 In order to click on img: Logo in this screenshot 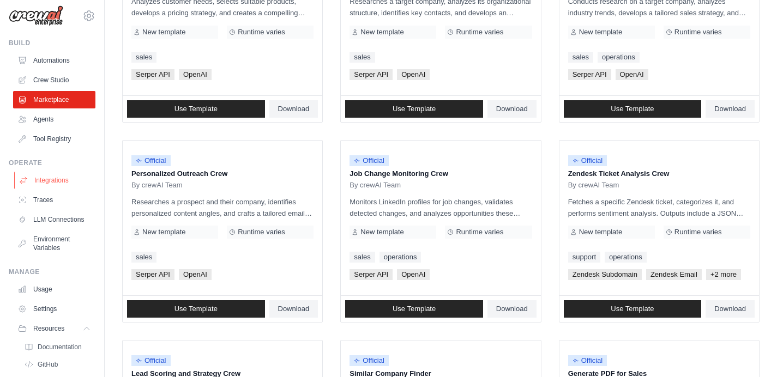, I will do `click(36, 16)`.